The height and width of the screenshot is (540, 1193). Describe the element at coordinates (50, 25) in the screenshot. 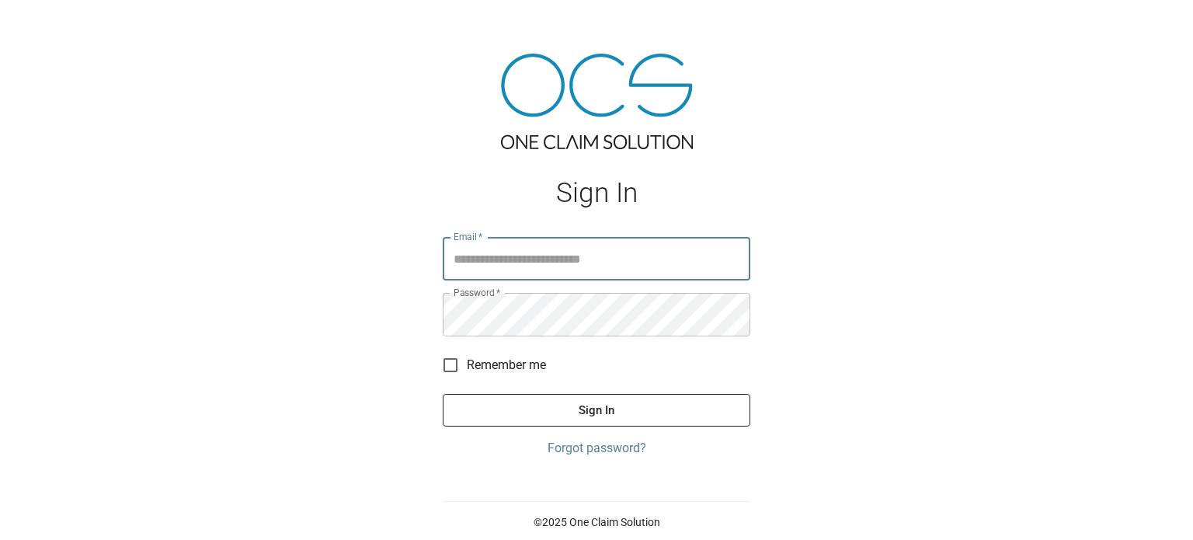

I see `img: ocs-logo-white-transparent.png` at that location.